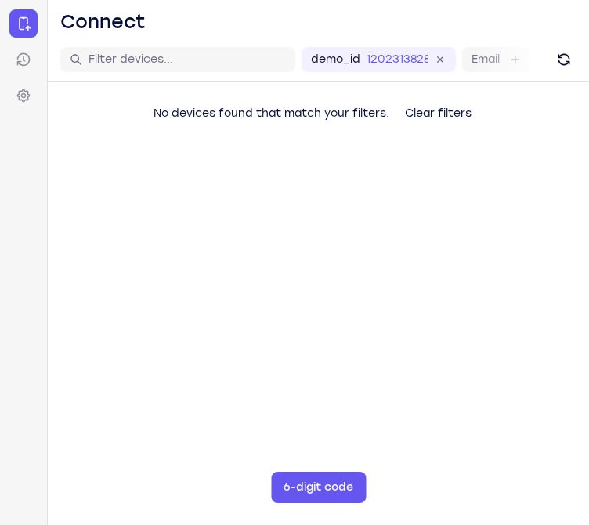  What do you see at coordinates (438, 114) in the screenshot?
I see `button: Clear filters` at bounding box center [438, 114].